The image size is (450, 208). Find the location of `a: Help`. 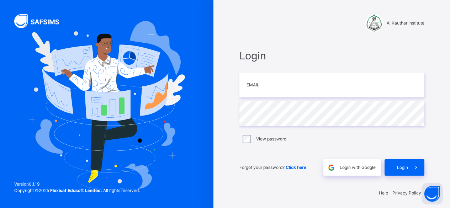

a: Help is located at coordinates (383, 193).